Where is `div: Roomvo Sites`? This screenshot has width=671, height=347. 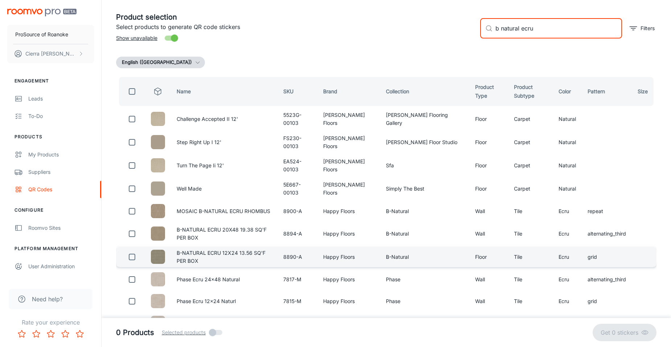
div: Roomvo Sites is located at coordinates (61, 228).